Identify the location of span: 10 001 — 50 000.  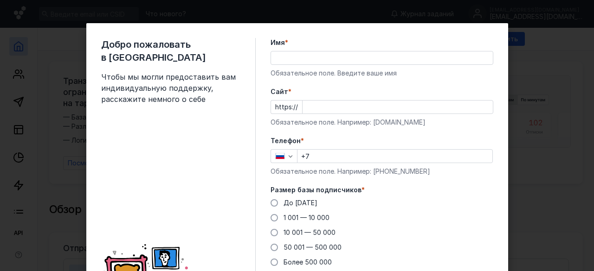
(309, 232).